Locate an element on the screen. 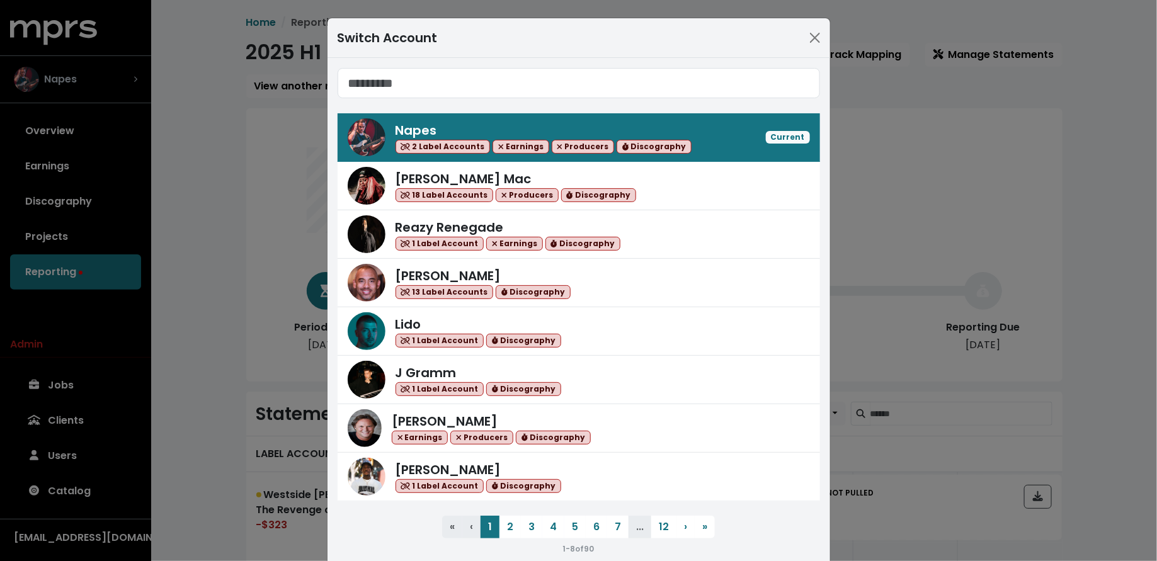 The height and width of the screenshot is (561, 1157). button: Close is located at coordinates (815, 38).